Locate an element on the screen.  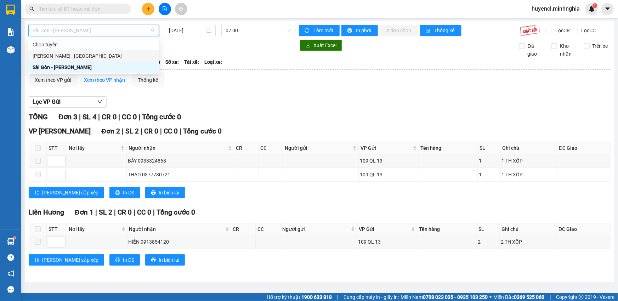
div: 1 is located at coordinates (489, 175).